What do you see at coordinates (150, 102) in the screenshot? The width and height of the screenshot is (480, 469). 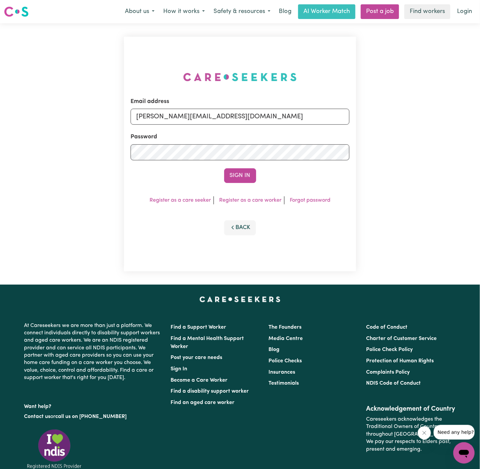 I see `label: Email address` at bounding box center [150, 102].